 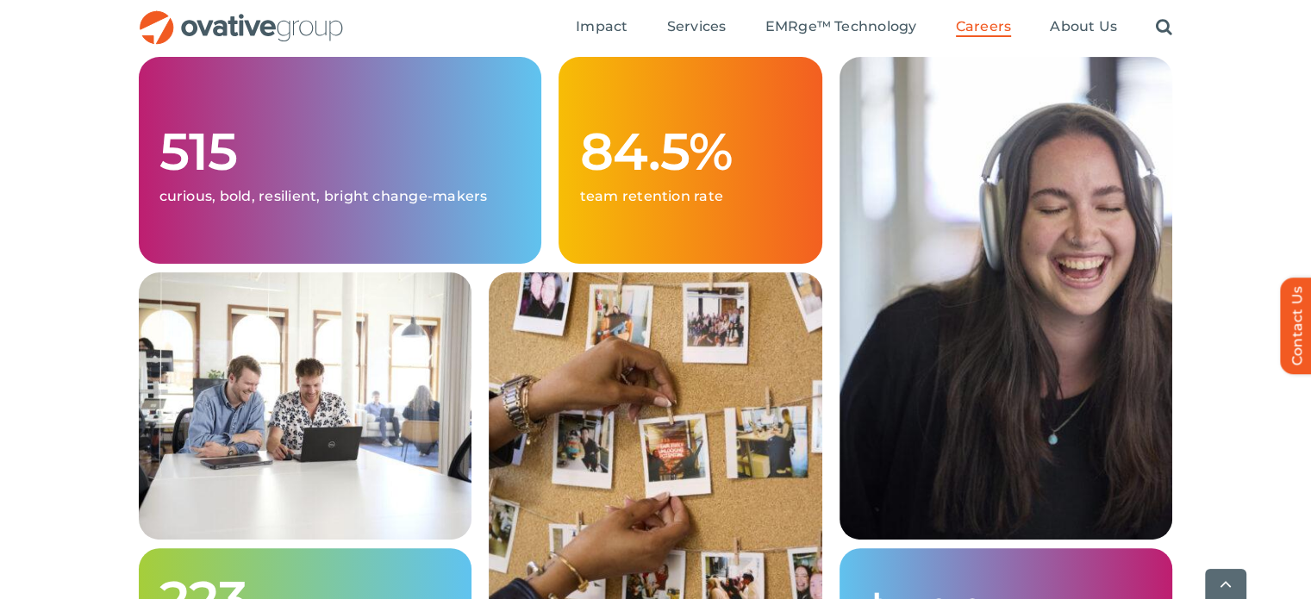 What do you see at coordinates (690, 197) in the screenshot?
I see `p: team retention rate` at bounding box center [690, 197].